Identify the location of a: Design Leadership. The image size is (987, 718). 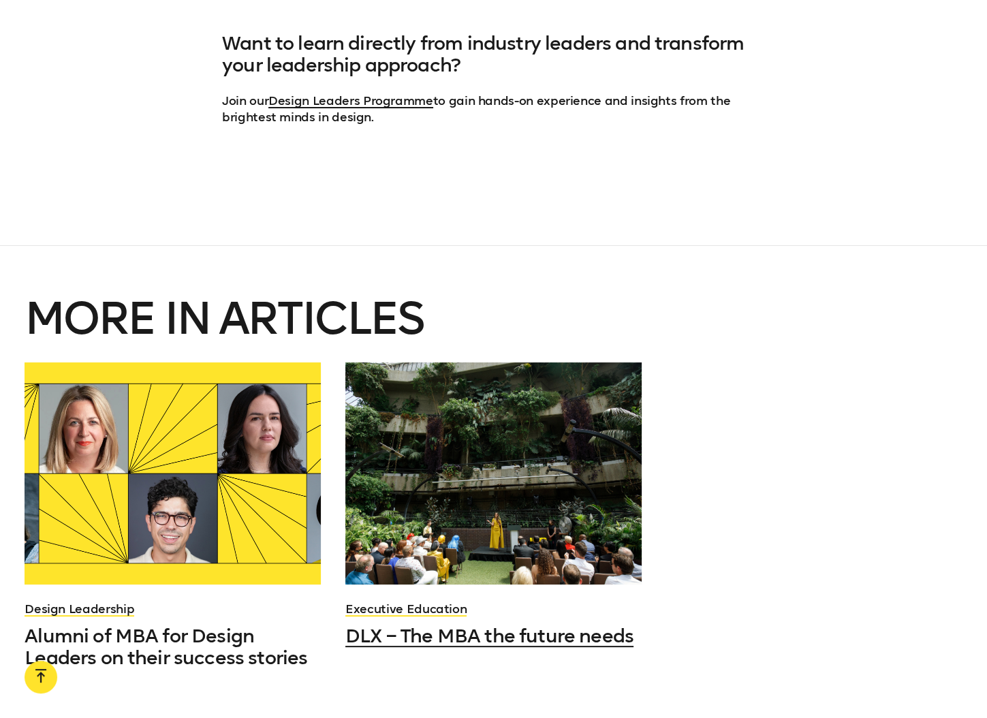
(79, 609).